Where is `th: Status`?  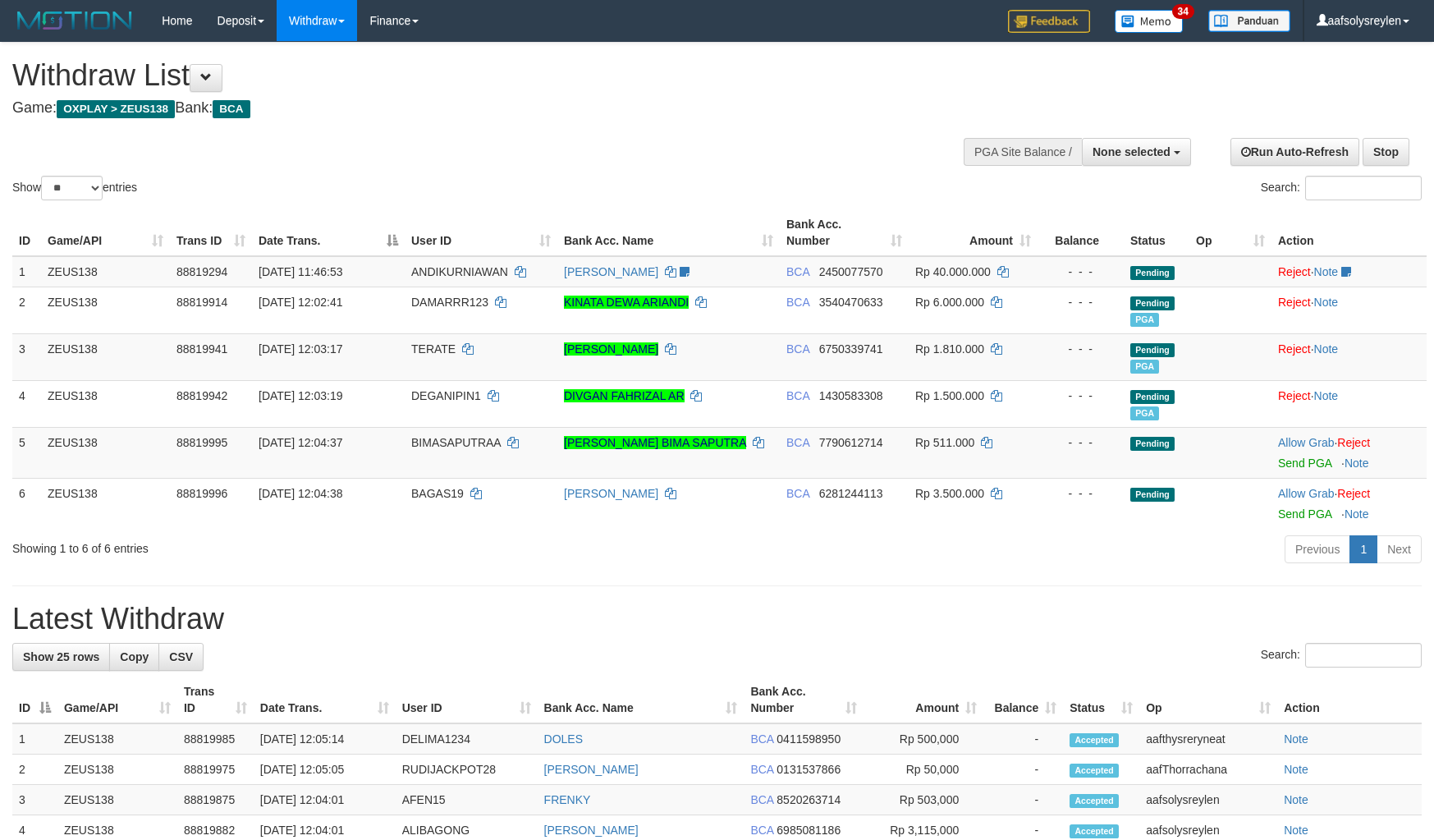
th: Status is located at coordinates (1156, 232).